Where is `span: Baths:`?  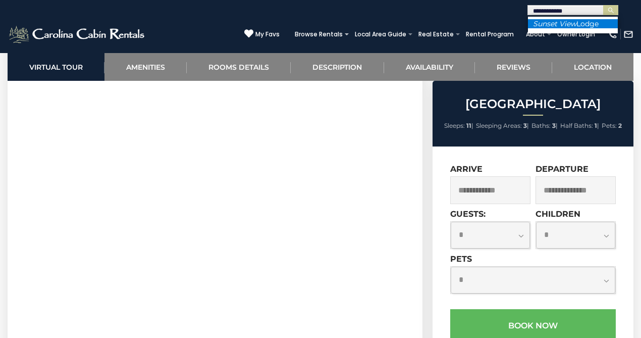
span: Baths: is located at coordinates (541, 125).